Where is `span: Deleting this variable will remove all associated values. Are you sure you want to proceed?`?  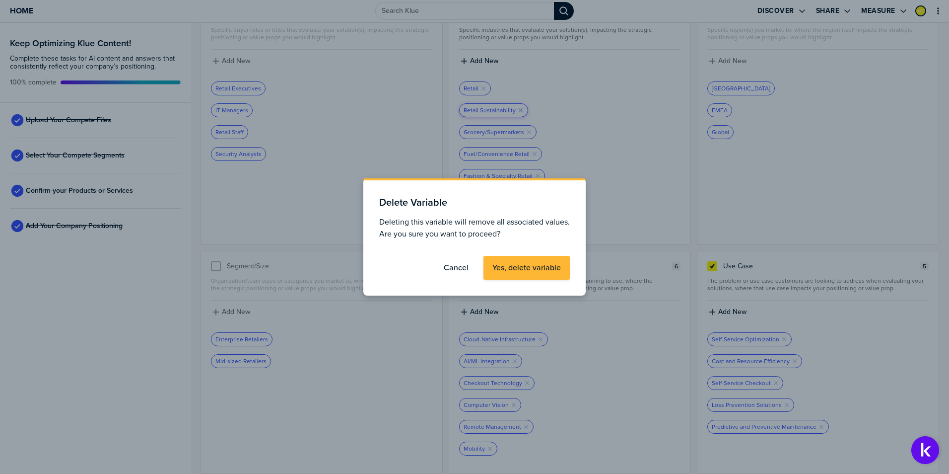 span: Deleting this variable will remove all associated values. Are you sure you want to proceed? is located at coordinates (475, 228).